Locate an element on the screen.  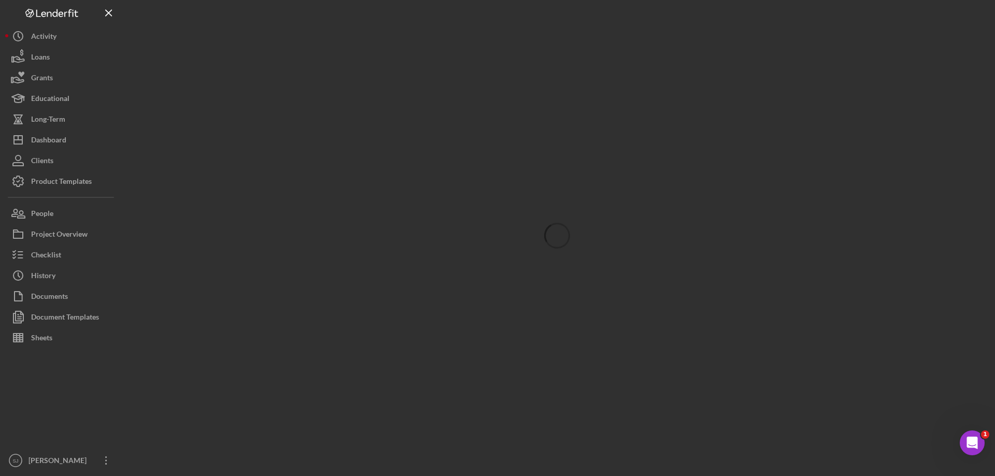
a: Educational is located at coordinates (62, 98).